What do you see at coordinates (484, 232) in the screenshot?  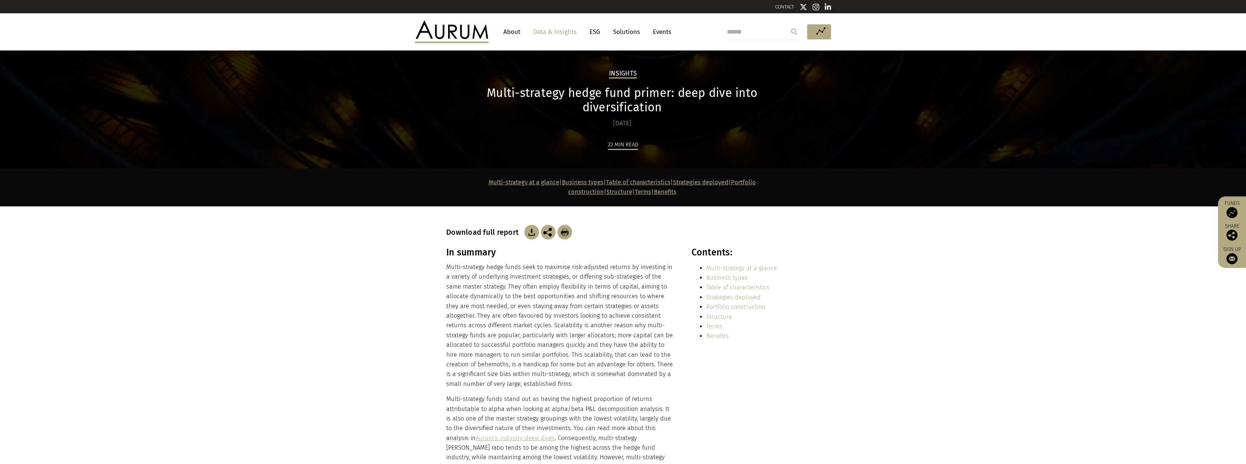 I see `h3: Download full report` at bounding box center [484, 232].